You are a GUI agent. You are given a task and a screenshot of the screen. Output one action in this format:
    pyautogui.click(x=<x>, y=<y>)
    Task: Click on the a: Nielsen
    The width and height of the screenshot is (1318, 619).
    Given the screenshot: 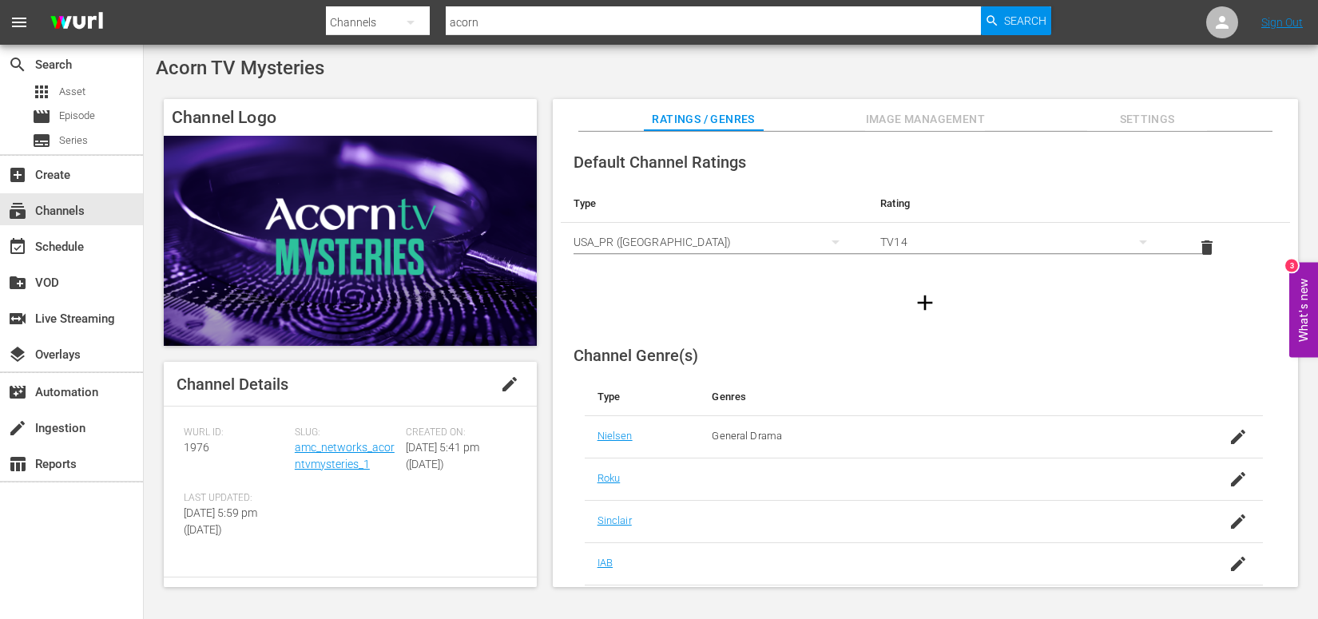 What is the action you would take?
    pyautogui.click(x=615, y=435)
    